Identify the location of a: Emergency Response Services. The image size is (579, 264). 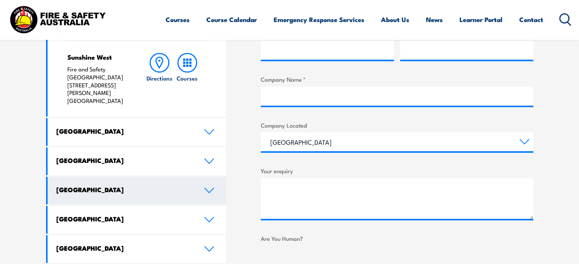
(319, 19).